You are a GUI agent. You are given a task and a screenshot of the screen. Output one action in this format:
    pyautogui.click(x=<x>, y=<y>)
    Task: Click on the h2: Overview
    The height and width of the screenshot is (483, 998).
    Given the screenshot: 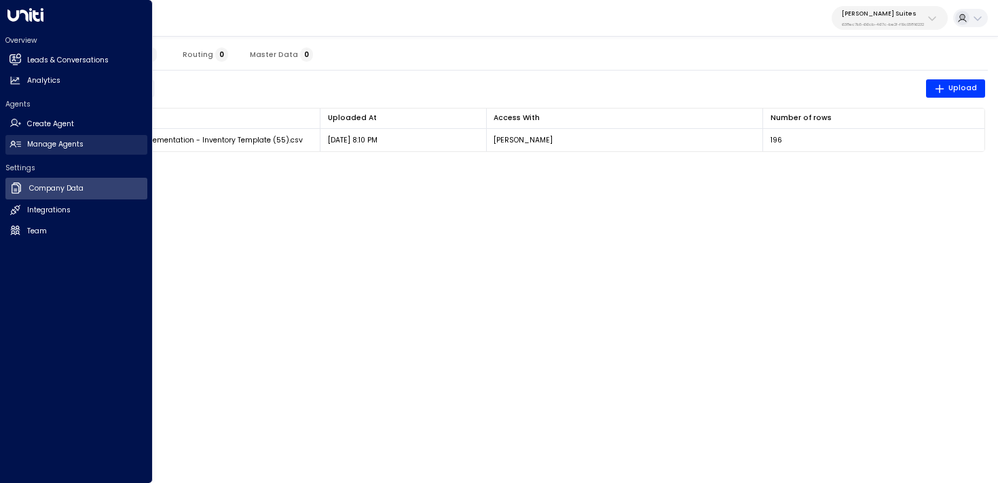 What is the action you would take?
    pyautogui.click(x=76, y=40)
    